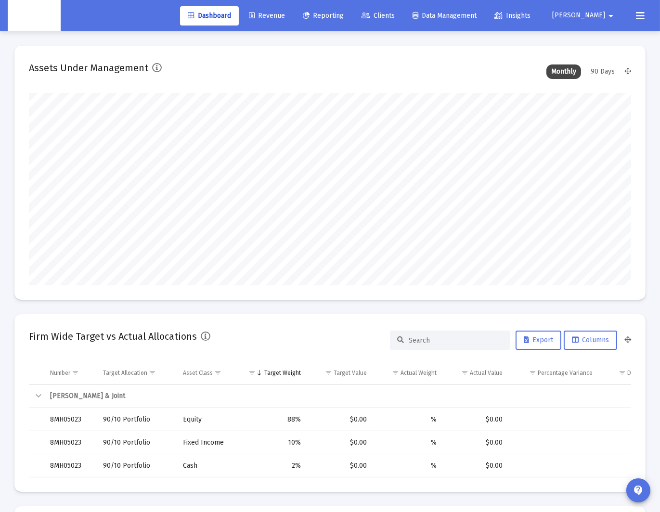 The image size is (660, 512). Describe the element at coordinates (330, 419) in the screenshot. I see `div: Data grid` at that location.